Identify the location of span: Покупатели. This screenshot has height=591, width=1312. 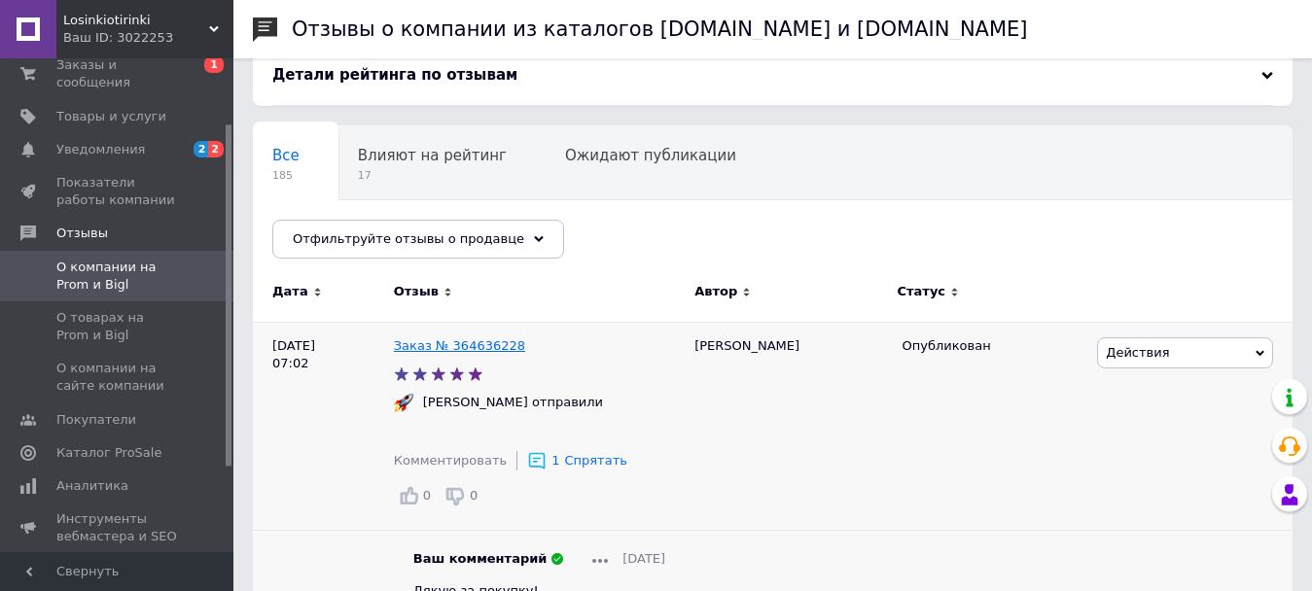
(96, 420).